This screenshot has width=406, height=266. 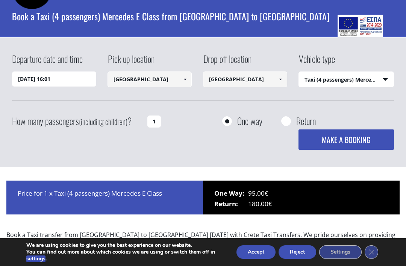 I want to click on span: Return:, so click(x=231, y=204).